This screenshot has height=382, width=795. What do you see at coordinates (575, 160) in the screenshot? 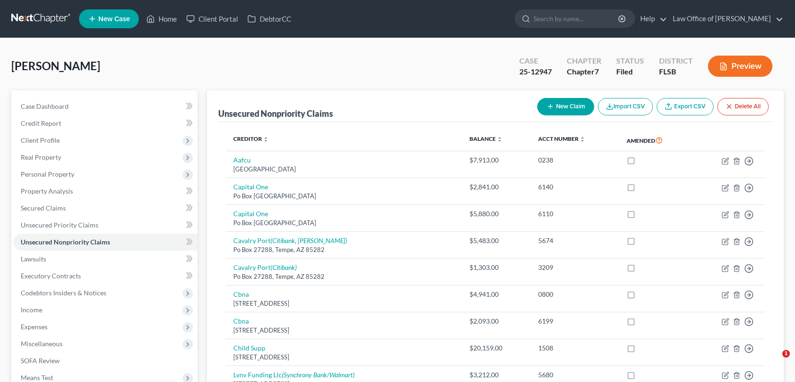
I see `div: 0238` at bounding box center [575, 160].